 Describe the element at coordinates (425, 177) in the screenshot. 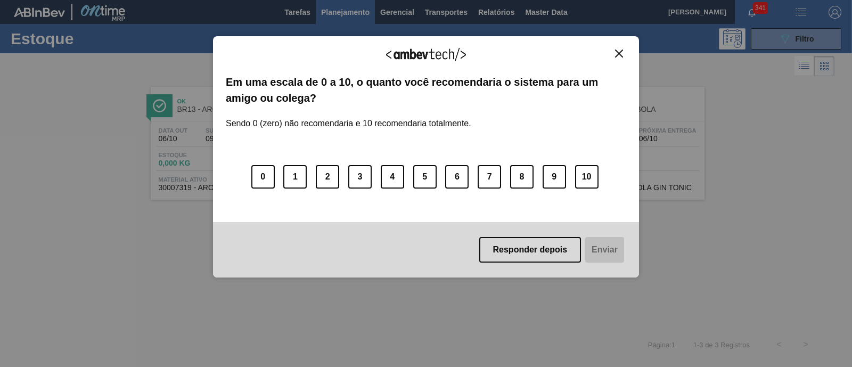

I see `button: 5` at that location.